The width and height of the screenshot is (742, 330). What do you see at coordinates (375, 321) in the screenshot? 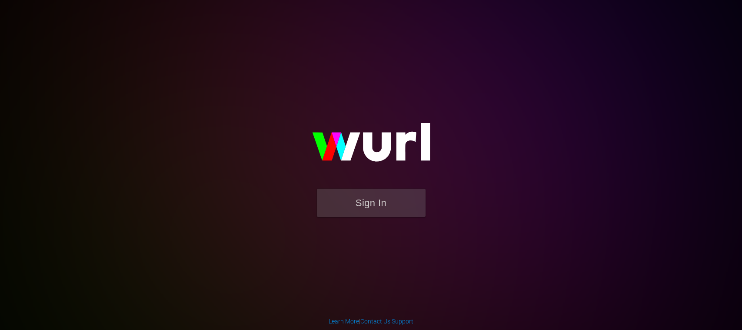
I see `a: Contact Us` at bounding box center [375, 321].